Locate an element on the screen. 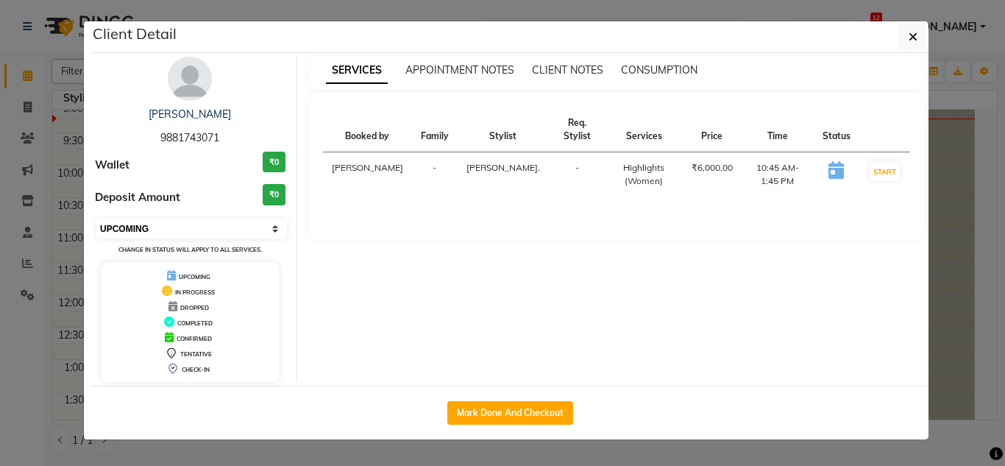  div: ₹6,000.00 is located at coordinates (712, 168).